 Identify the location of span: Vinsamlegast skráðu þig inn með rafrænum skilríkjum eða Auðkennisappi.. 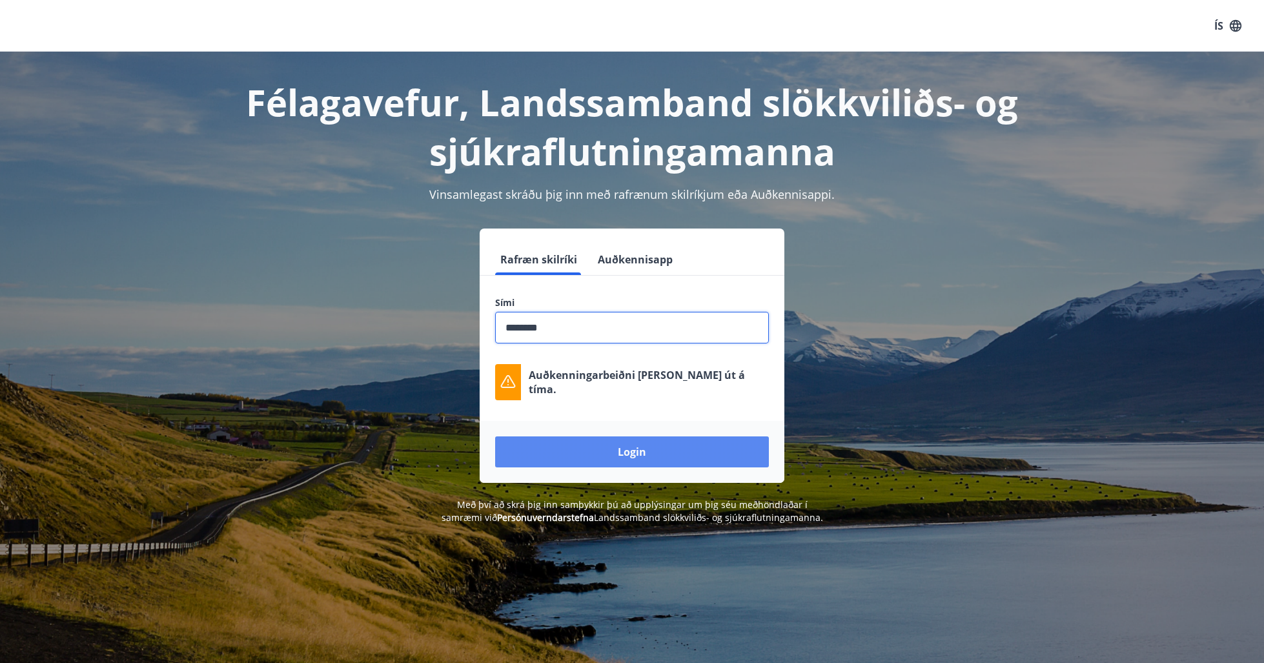
(632, 194).